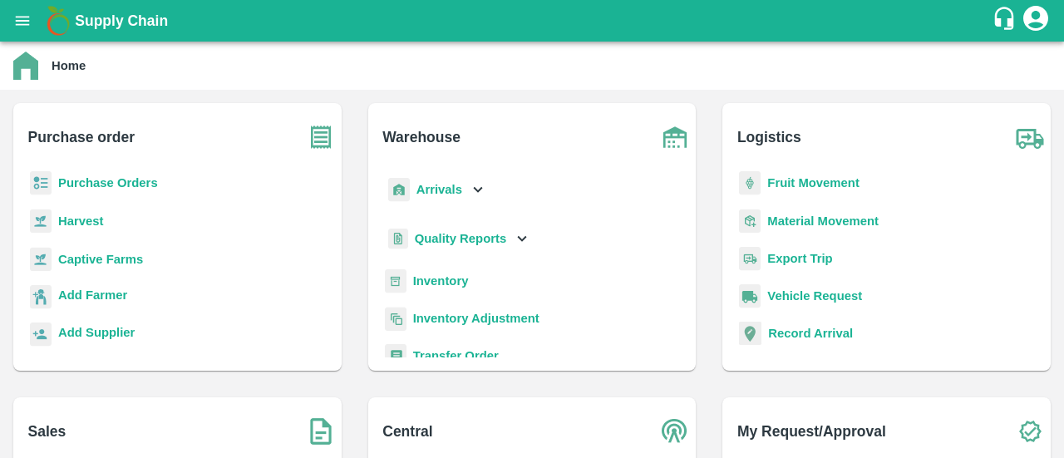  What do you see at coordinates (101, 259) in the screenshot?
I see `a: Captive Farms` at bounding box center [101, 259].